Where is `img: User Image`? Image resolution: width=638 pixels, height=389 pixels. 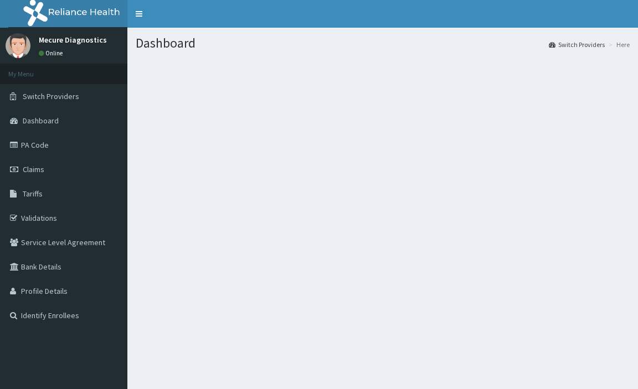 img: User Image is located at coordinates (18, 45).